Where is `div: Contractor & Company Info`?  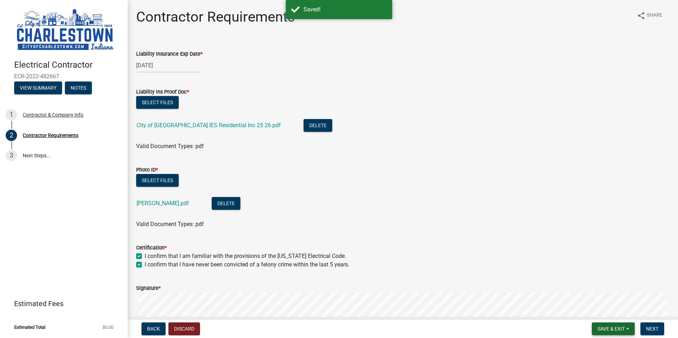 div: Contractor & Company Info is located at coordinates (53, 115).